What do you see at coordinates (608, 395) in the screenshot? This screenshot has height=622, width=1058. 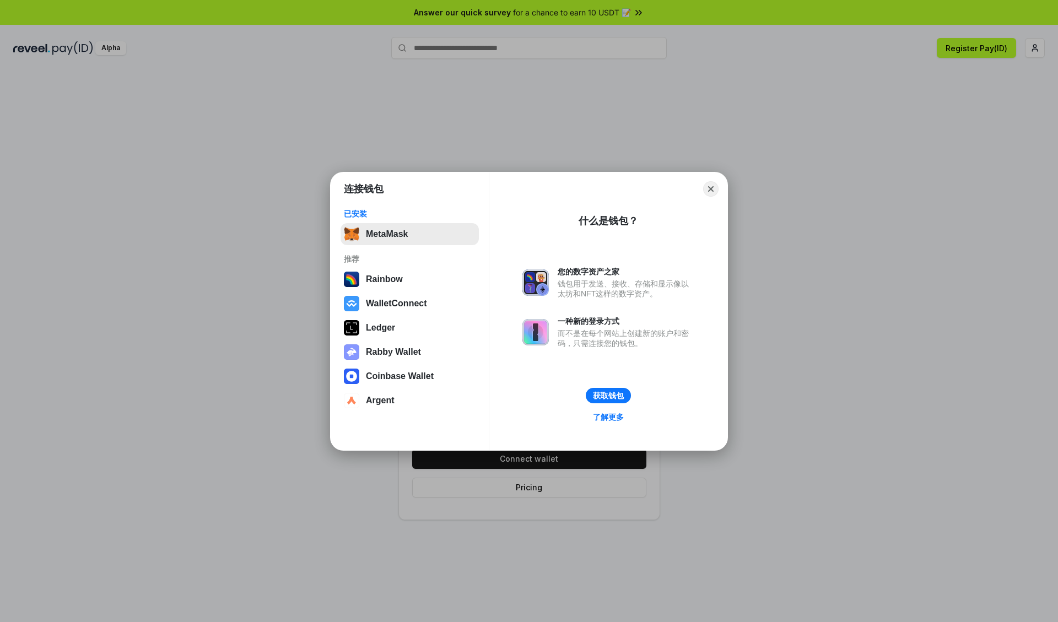 I see `div: 获取钱包` at bounding box center [608, 395].